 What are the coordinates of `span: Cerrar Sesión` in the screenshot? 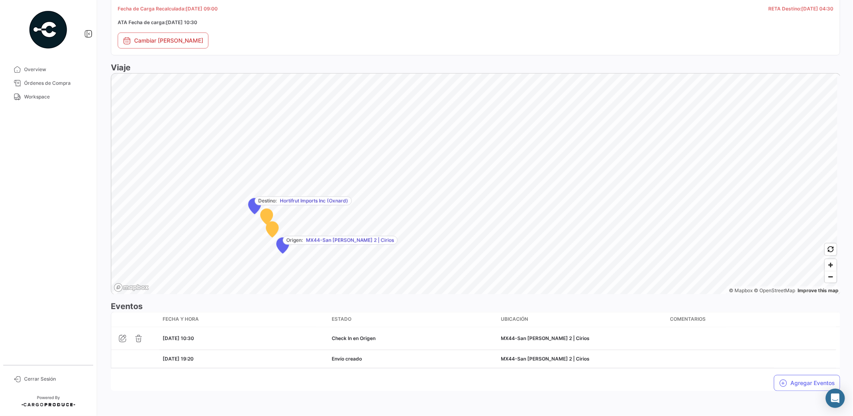 It's located at (55, 379).